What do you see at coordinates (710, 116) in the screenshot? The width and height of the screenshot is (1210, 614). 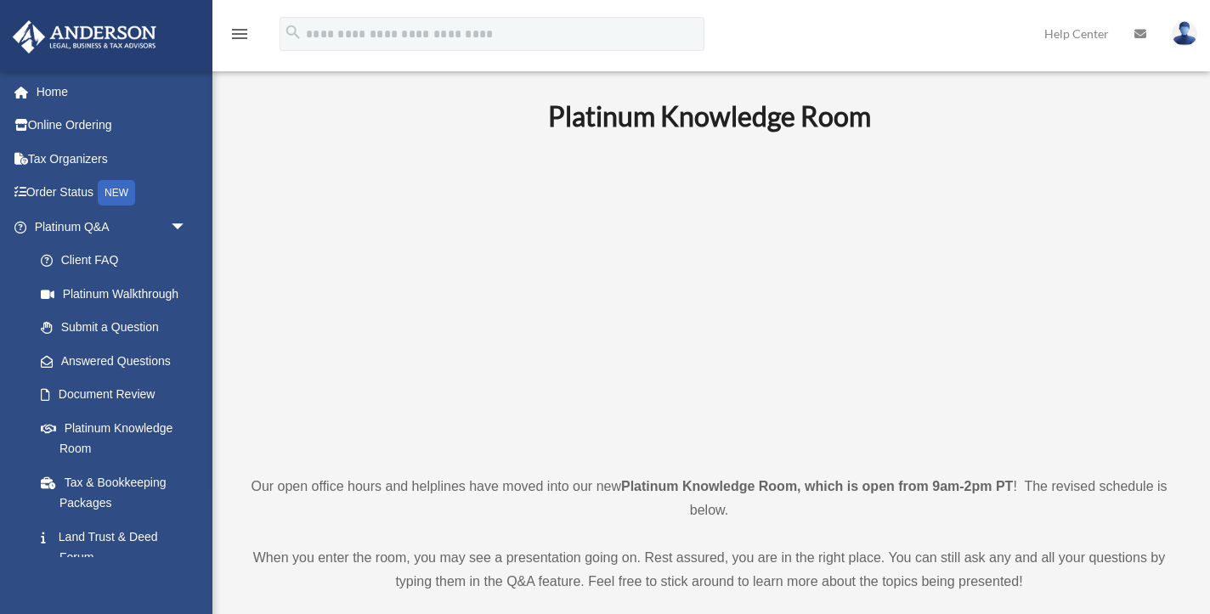 I see `b: Platinum Knowledge Room` at bounding box center [710, 116].